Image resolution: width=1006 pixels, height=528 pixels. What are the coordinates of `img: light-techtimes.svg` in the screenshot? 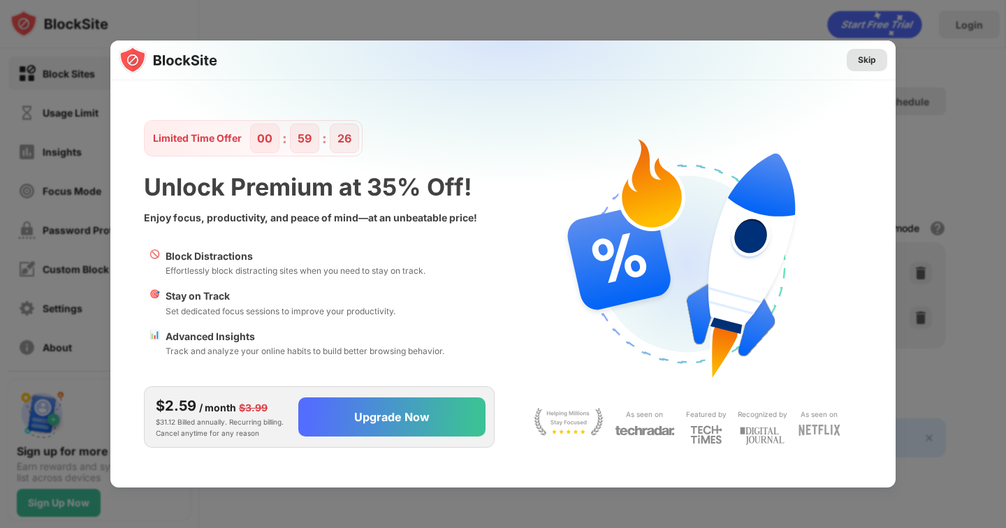 It's located at (707, 435).